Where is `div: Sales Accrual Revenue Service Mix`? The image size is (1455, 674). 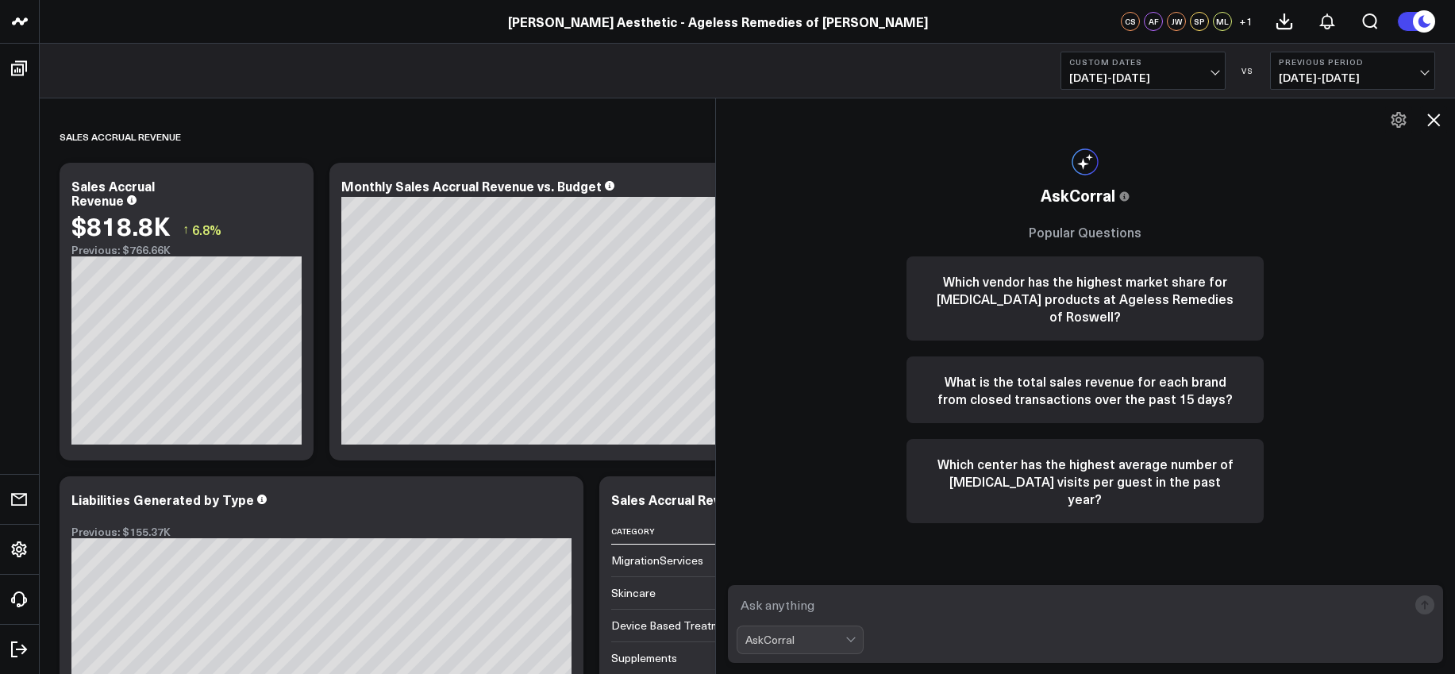
div: Sales Accrual Revenue Service Mix is located at coordinates (719, 499).